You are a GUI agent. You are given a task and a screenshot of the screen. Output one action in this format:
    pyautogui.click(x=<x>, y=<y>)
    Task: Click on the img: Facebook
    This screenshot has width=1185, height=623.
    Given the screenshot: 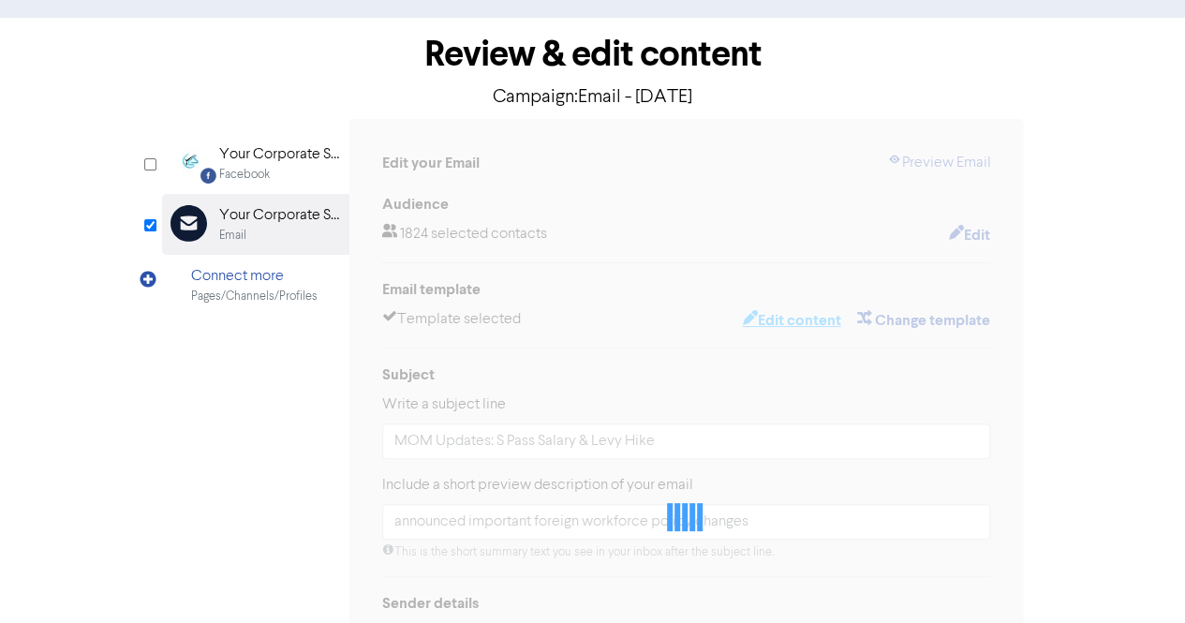 What is the action you would take?
    pyautogui.click(x=188, y=162)
    